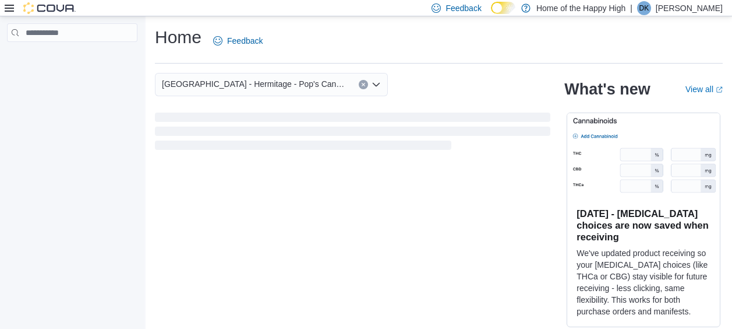 This screenshot has height=329, width=732. Describe the element at coordinates (719, 90) in the screenshot. I see `svg: External link` at that location.